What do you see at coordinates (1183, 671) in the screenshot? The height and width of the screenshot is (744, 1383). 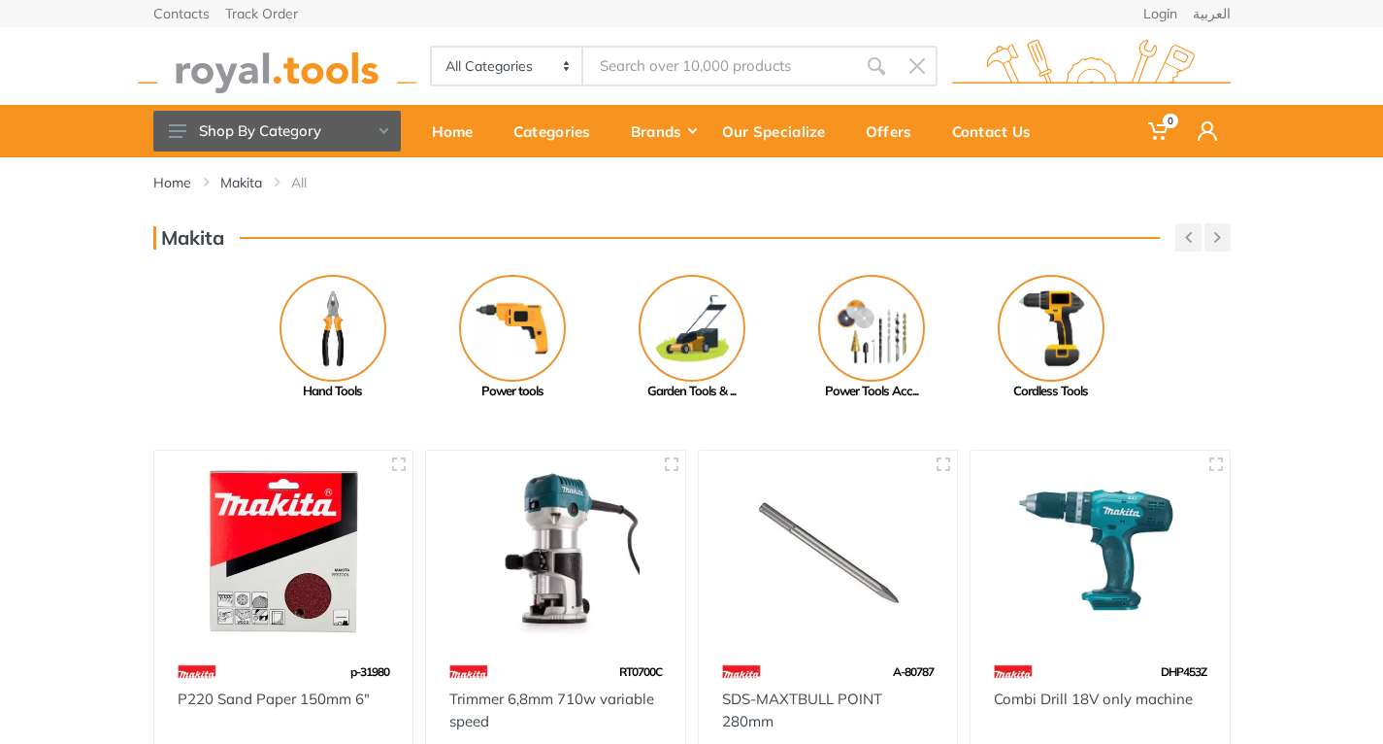 I see `span: DHP453Z` at bounding box center [1183, 671].